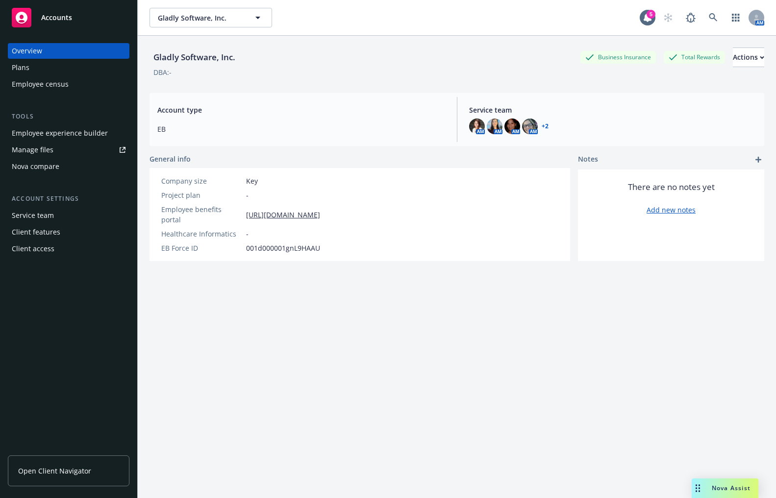 The height and width of the screenshot is (498, 776). I want to click on div: EB Force ID, so click(201, 248).